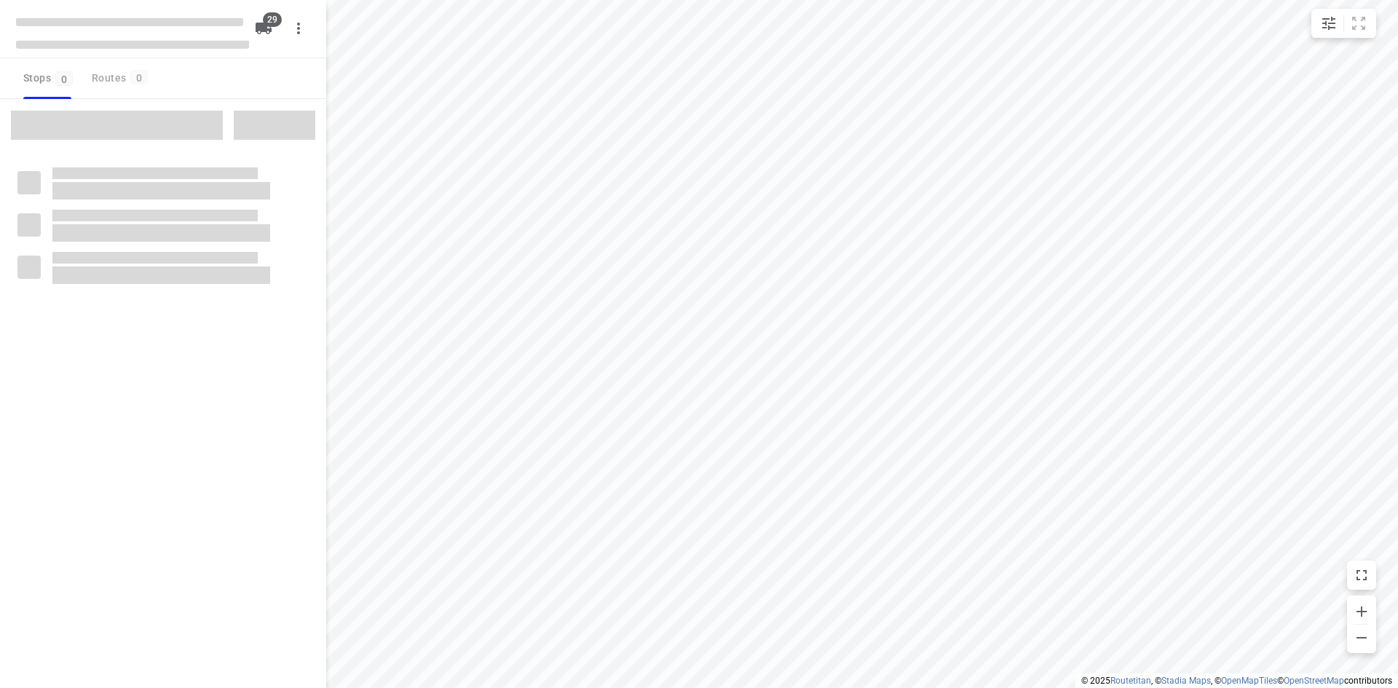 Image resolution: width=1398 pixels, height=688 pixels. I want to click on a: OpenMapTiles, so click(1249, 681).